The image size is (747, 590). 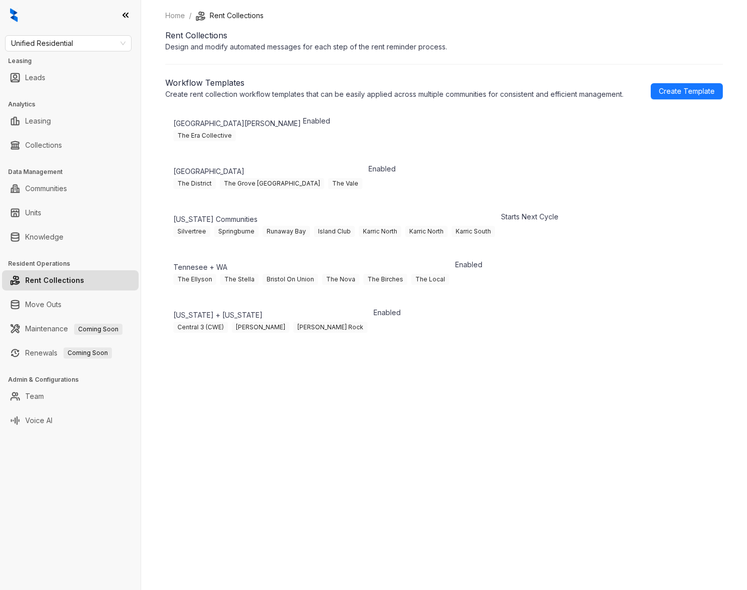 I want to click on h3: Leasing, so click(x=74, y=61).